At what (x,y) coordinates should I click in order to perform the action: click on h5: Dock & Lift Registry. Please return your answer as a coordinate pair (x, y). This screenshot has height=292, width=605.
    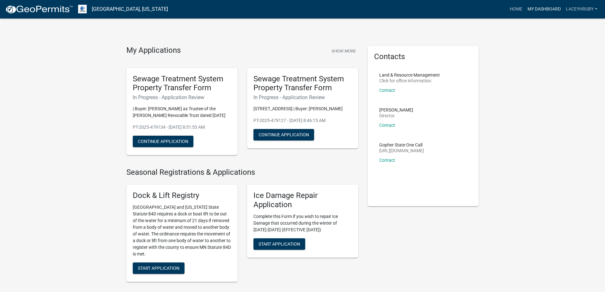
    Looking at the image, I should click on (182, 195).